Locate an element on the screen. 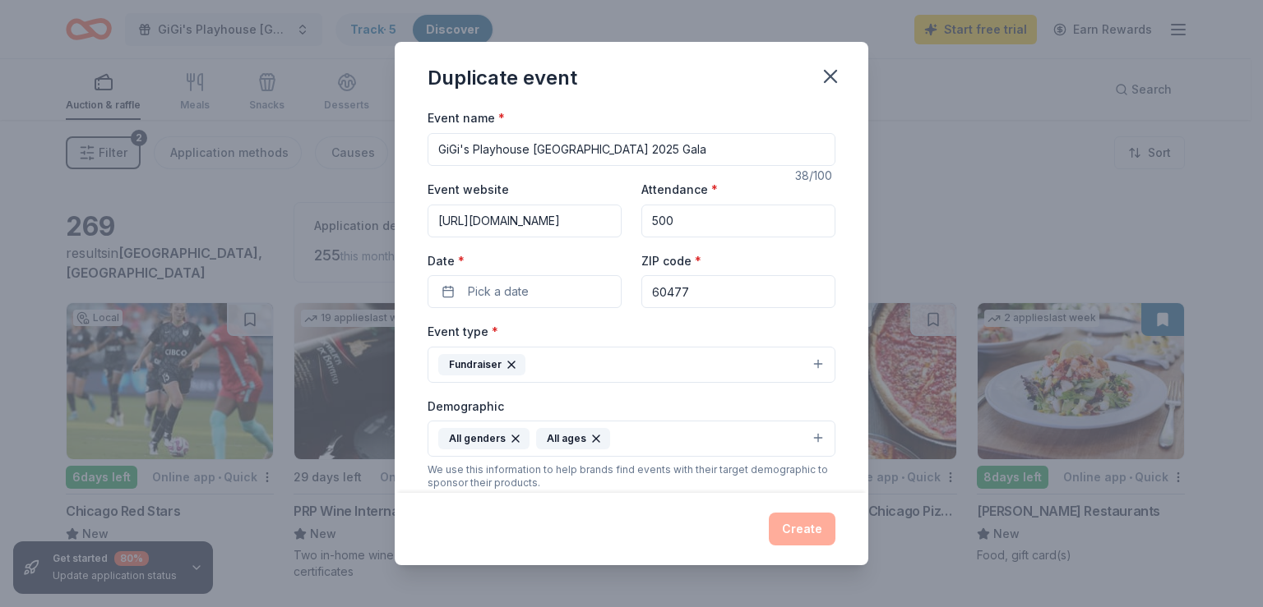 The image size is (1263, 607). label: Attendance is located at coordinates (679, 190).